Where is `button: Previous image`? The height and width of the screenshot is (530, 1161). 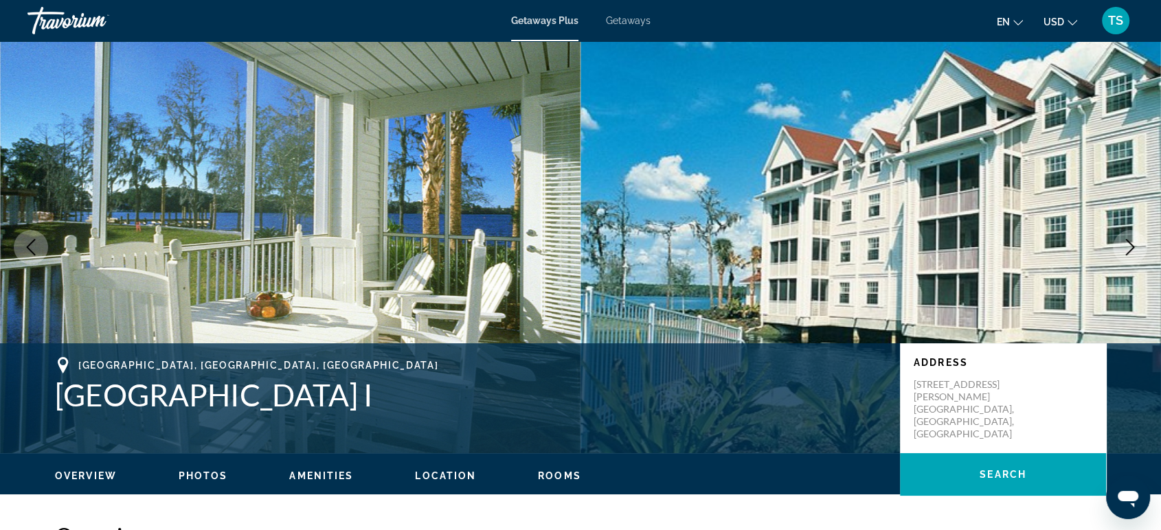
button: Previous image is located at coordinates (31, 247).